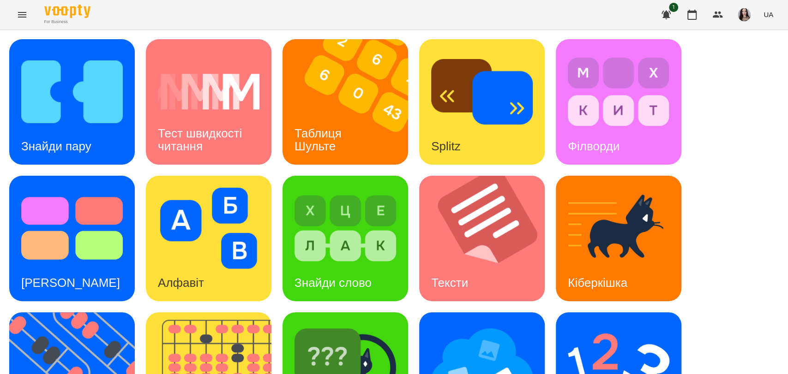 The height and width of the screenshot is (374, 788). What do you see at coordinates (619, 102) in the screenshot?
I see `a: ФілвордиФілворди` at bounding box center [619, 102].